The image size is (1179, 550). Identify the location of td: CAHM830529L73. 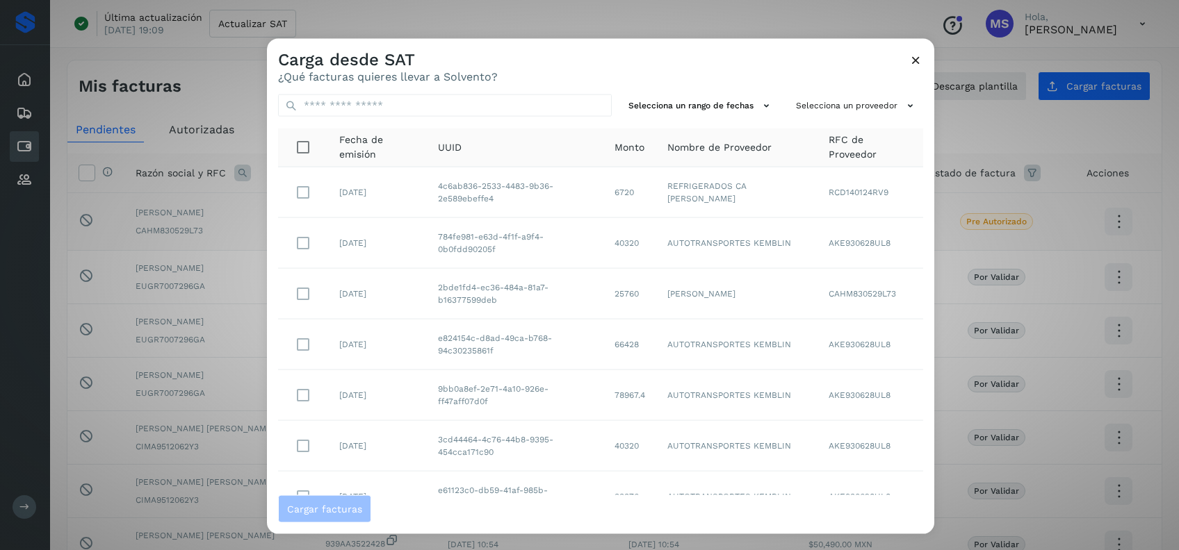
(870, 293).